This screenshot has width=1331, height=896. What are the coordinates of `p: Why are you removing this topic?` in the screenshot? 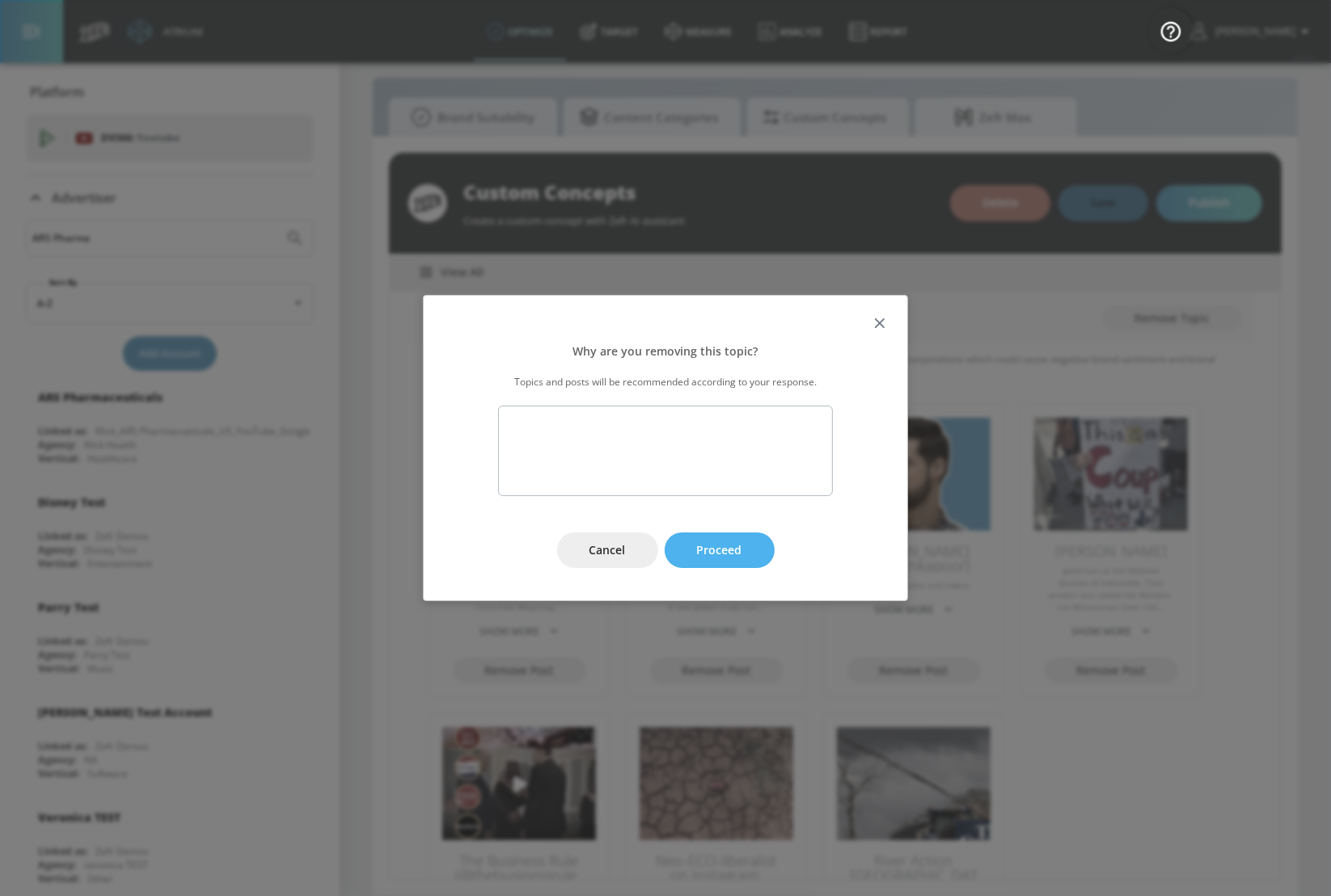 It's located at (666, 352).